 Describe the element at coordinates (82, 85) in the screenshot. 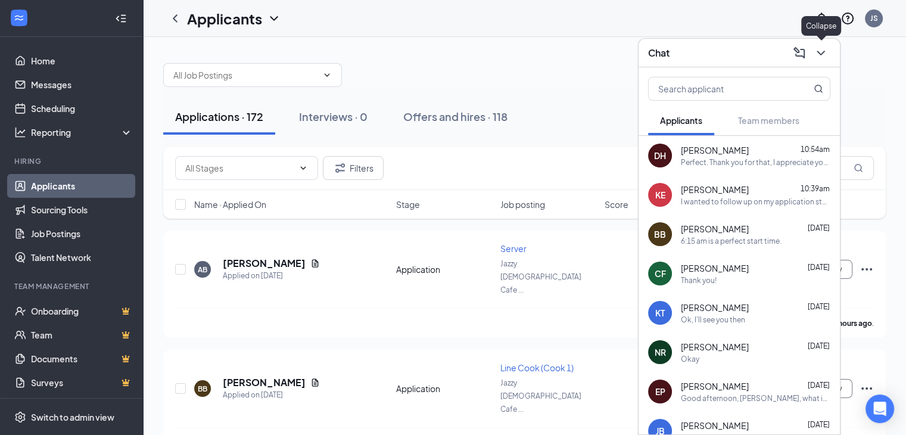

I see `a: Messages` at that location.